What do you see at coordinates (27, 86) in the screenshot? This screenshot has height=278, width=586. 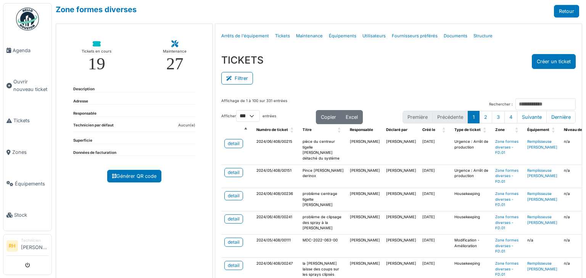 I see `a: Ouvrir nouveau ticket` at bounding box center [27, 86].